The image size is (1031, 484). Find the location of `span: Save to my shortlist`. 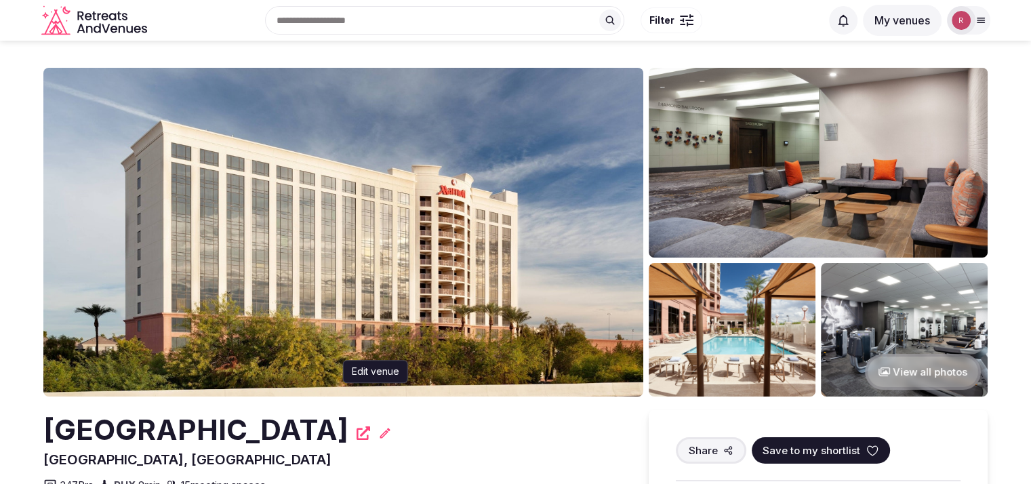

span: Save to my shortlist is located at coordinates (811, 450).